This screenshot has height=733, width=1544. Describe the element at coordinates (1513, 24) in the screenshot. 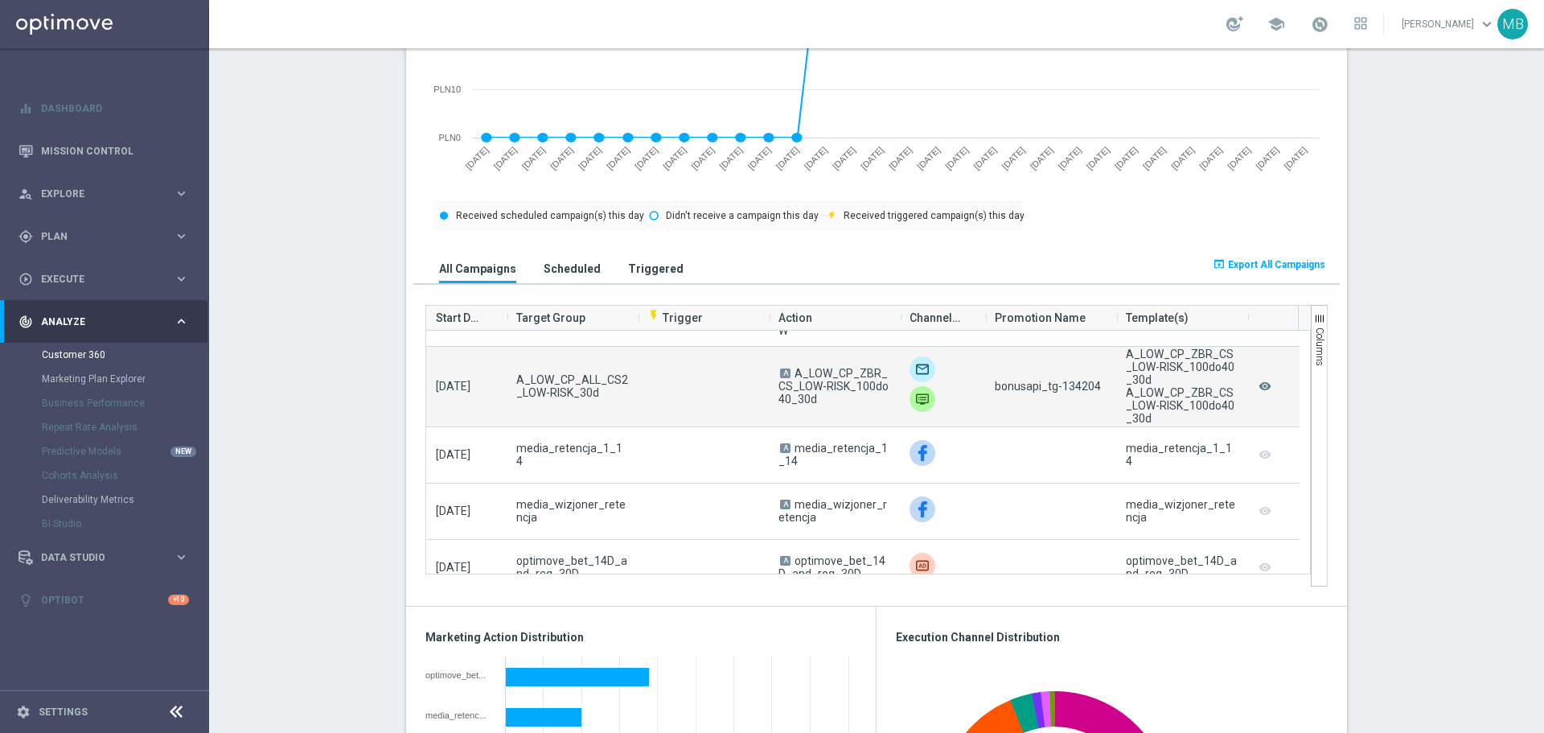

I see `div: MB` at that location.